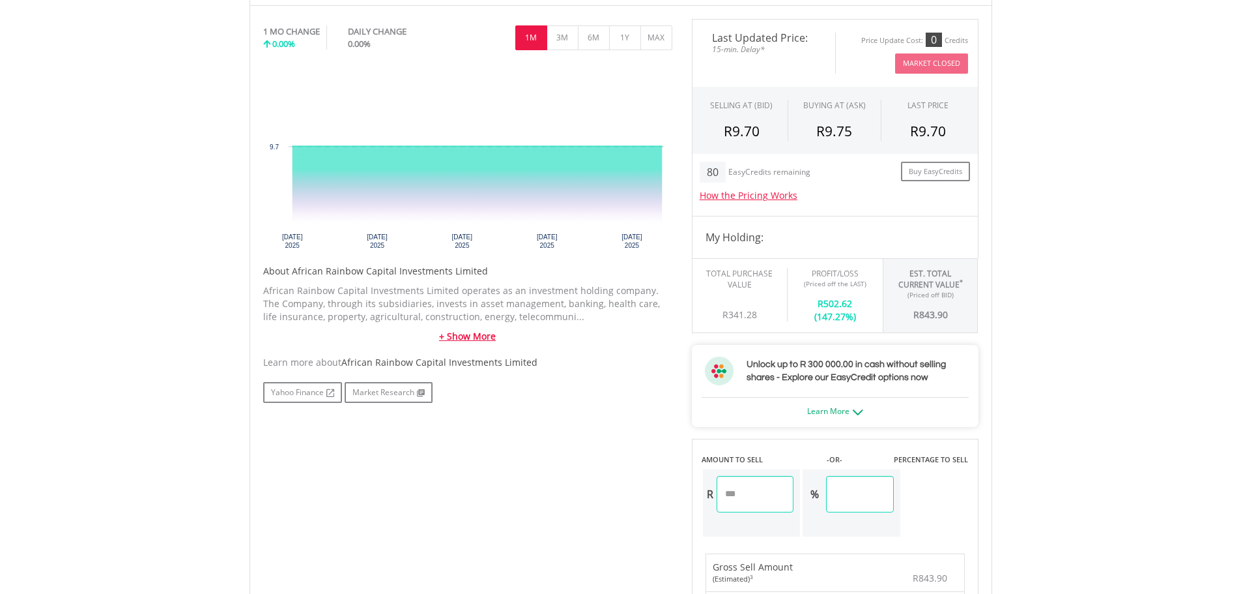 This screenshot has width=1241, height=594. Describe the element at coordinates (957, 40) in the screenshot. I see `div: Credits` at that location.